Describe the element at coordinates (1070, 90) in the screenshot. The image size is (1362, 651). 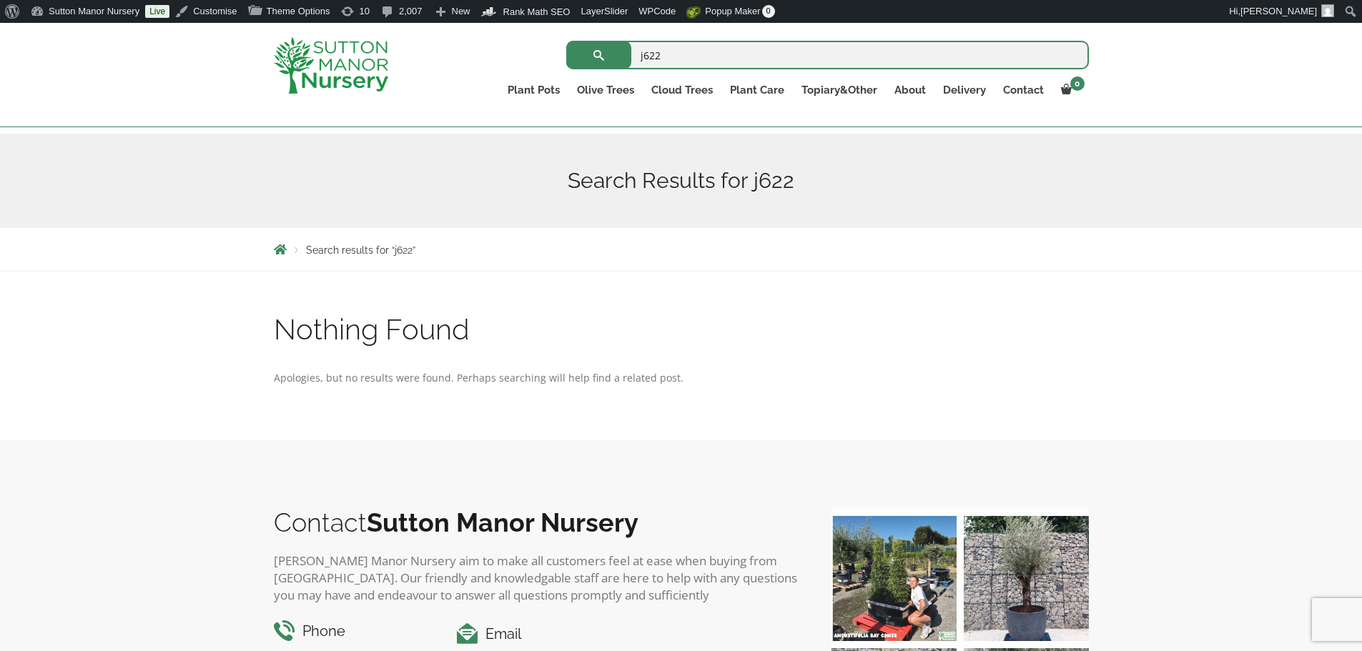
I see `a: 0` at that location.